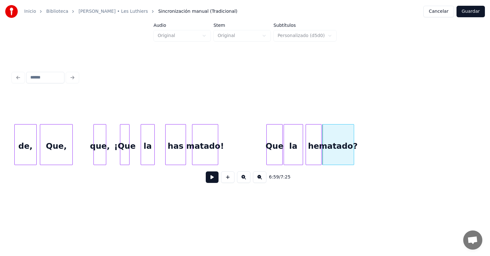 This screenshot has height=256, width=490. Describe the element at coordinates (30, 11) in the screenshot. I see `a: Inicio` at that location.